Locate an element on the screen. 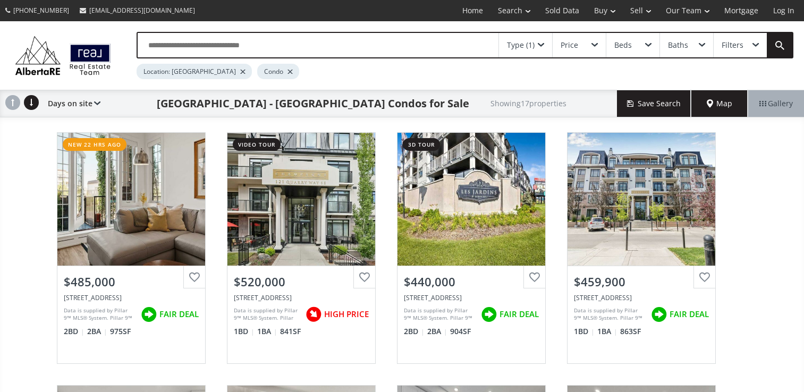  button: Save Search is located at coordinates (654, 104).